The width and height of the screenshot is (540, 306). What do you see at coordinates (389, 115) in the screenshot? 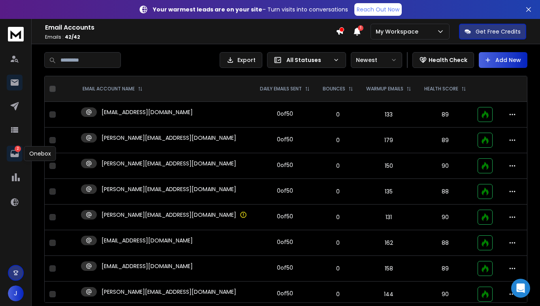
I see `td: 133` at bounding box center [389, 115].